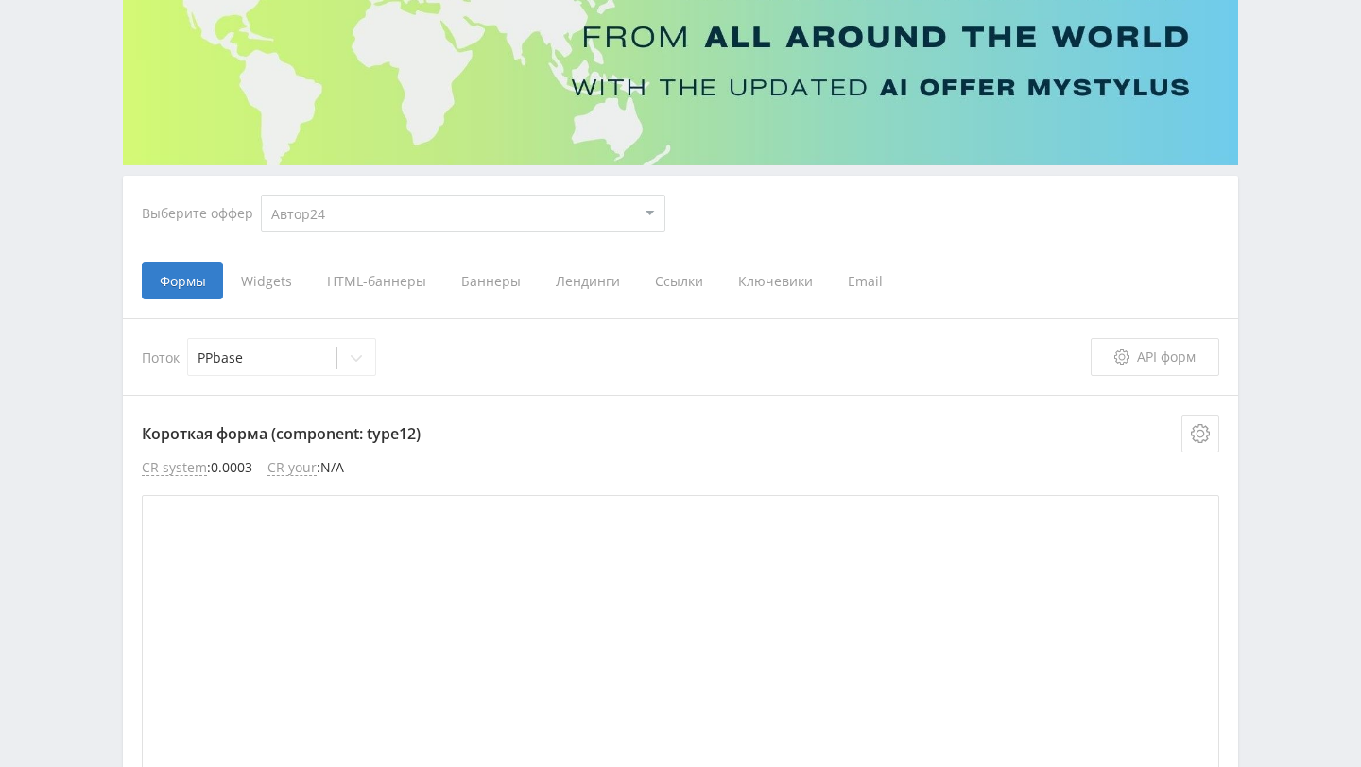 Image resolution: width=1361 pixels, height=767 pixels. Describe the element at coordinates (865, 281) in the screenshot. I see `span: Email` at that location.